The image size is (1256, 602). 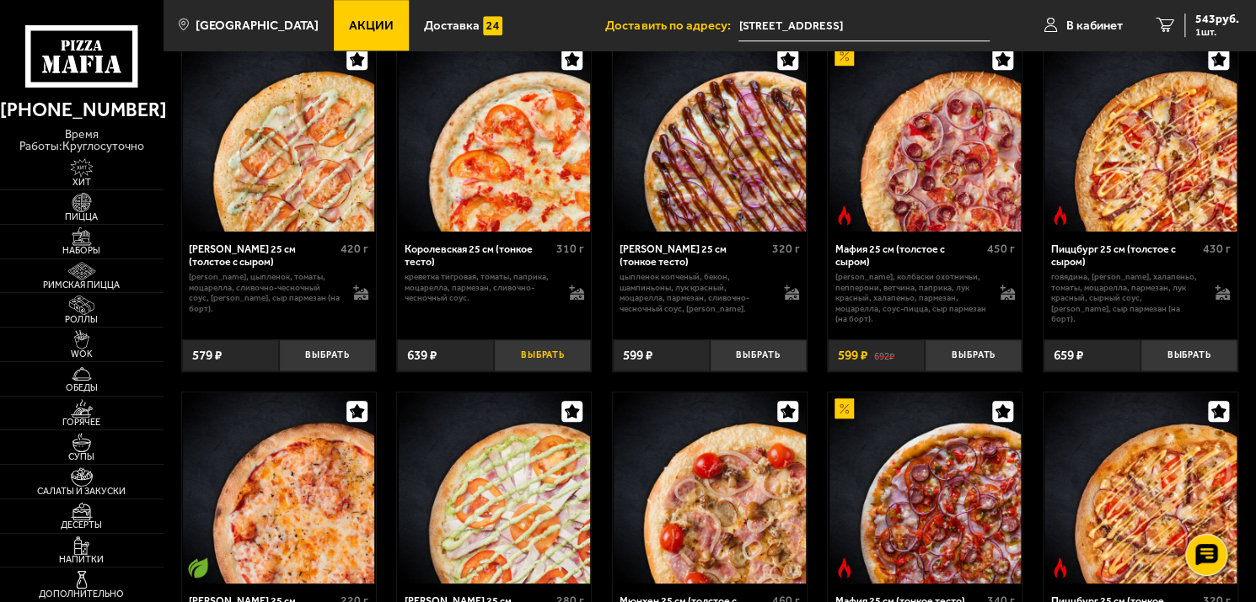 What do you see at coordinates (1094, 25) in the screenshot?
I see `span: В кабинет` at bounding box center [1094, 25].